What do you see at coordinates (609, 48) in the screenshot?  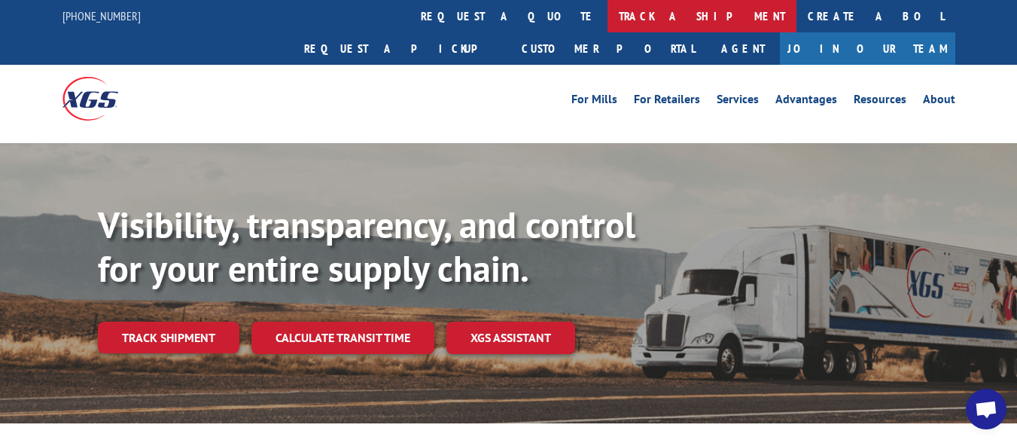 I see `a: Customer Portal` at bounding box center [609, 48].